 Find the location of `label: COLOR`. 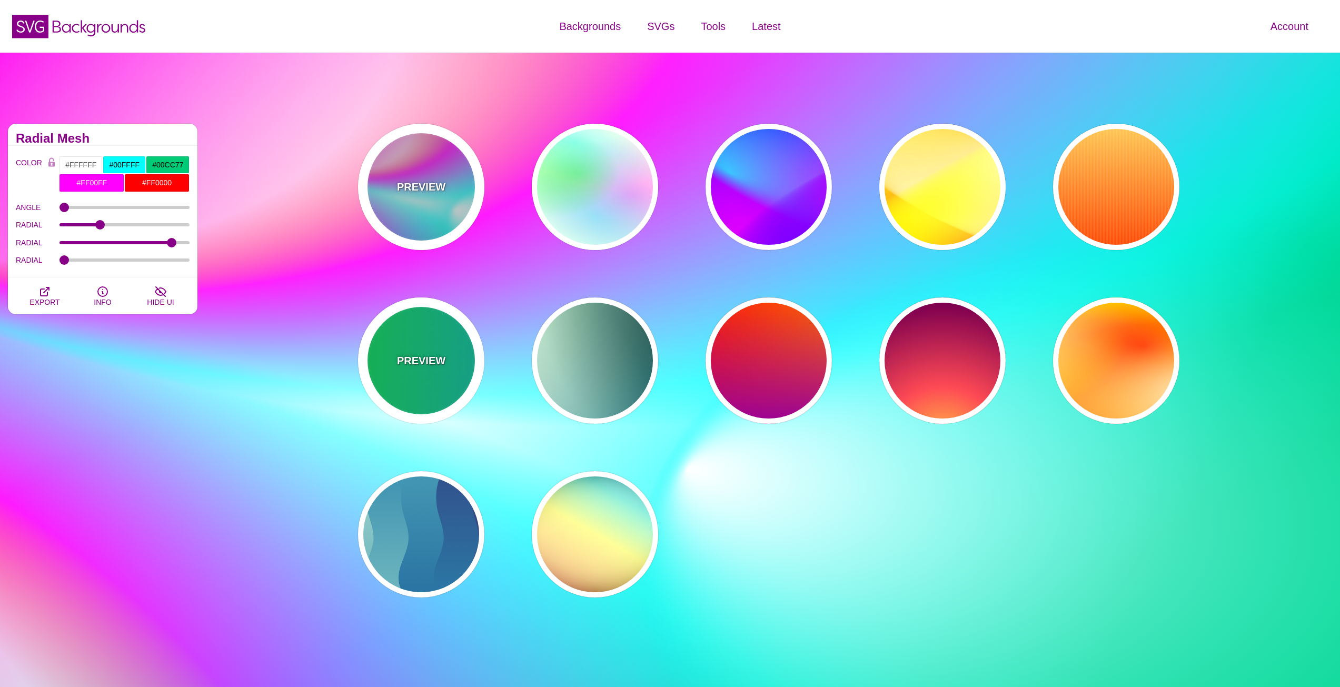

label: COLOR is located at coordinates (29, 174).